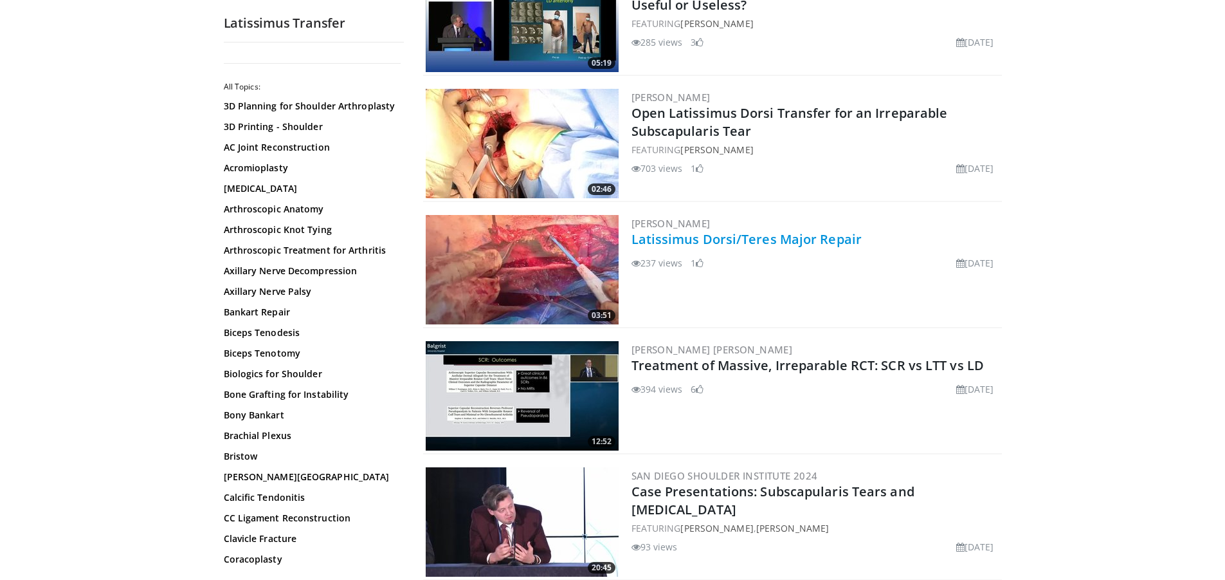 The height and width of the screenshot is (580, 1225). Describe the element at coordinates (311, 127) in the screenshot. I see `a: 3D Printing - Shoulder` at that location.